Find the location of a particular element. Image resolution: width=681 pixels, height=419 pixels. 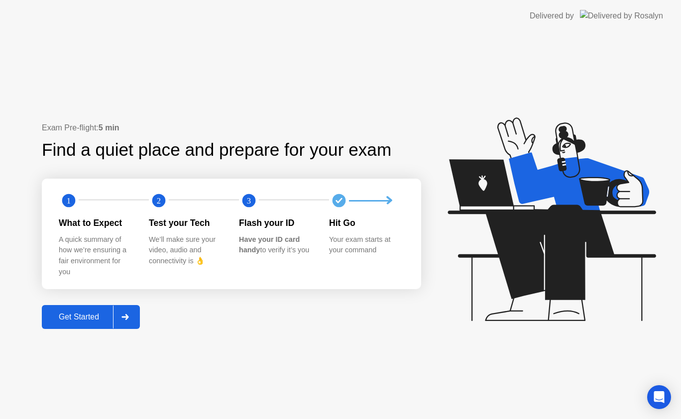

div: Your exam starts at your command is located at coordinates (366, 245).